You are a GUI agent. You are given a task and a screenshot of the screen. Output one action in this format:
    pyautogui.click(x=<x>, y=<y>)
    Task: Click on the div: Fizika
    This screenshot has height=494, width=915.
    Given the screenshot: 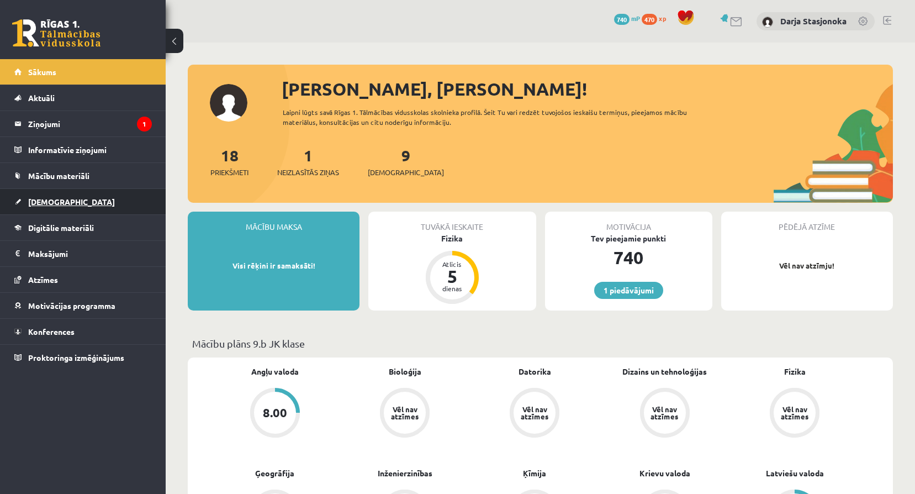 What is the action you would take?
    pyautogui.click(x=452, y=238)
    